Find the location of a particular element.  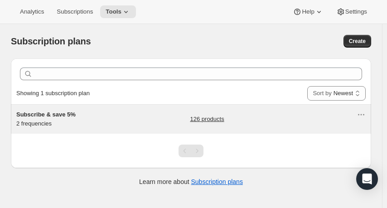

div: 2 frequencies is located at coordinates (73, 119).